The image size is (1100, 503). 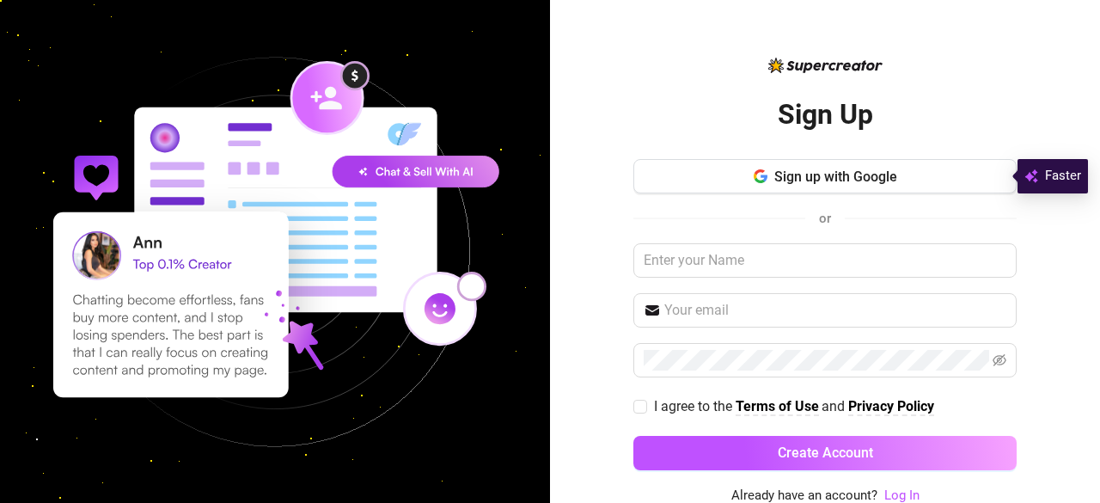 What do you see at coordinates (836, 310) in the screenshot?
I see `input: Your email` at bounding box center [836, 310].